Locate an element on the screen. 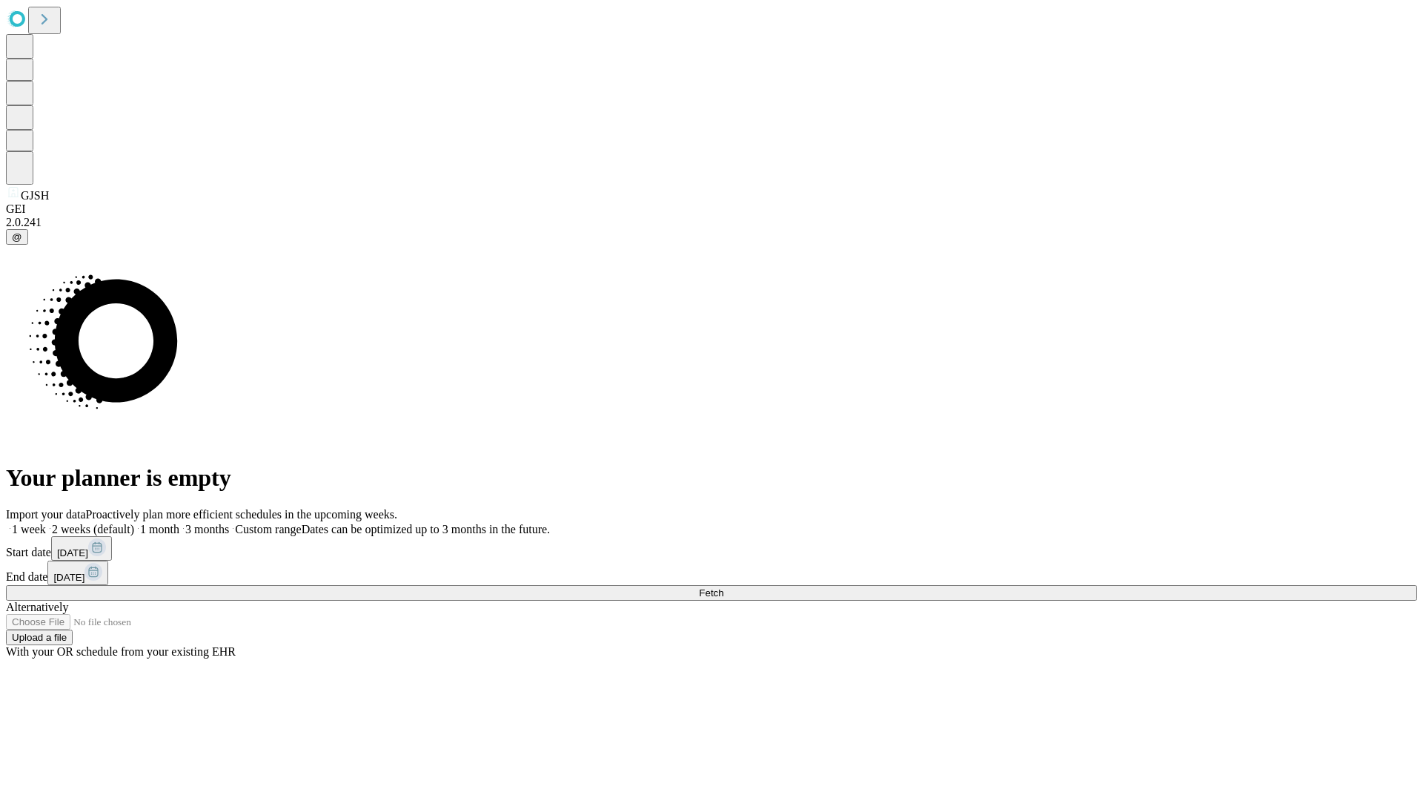 The image size is (1423, 801). span: Custom range is located at coordinates (268, 528).